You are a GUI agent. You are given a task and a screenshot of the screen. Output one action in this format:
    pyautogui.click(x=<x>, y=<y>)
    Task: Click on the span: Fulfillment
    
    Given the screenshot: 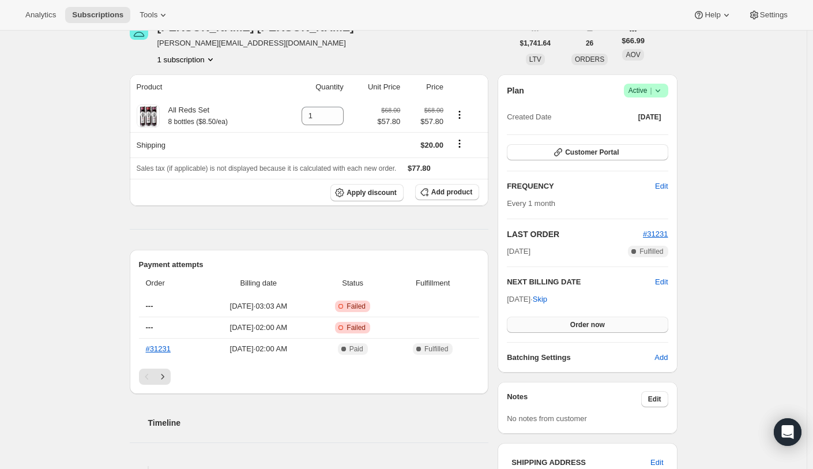 What is the action you would take?
    pyautogui.click(x=433, y=283)
    